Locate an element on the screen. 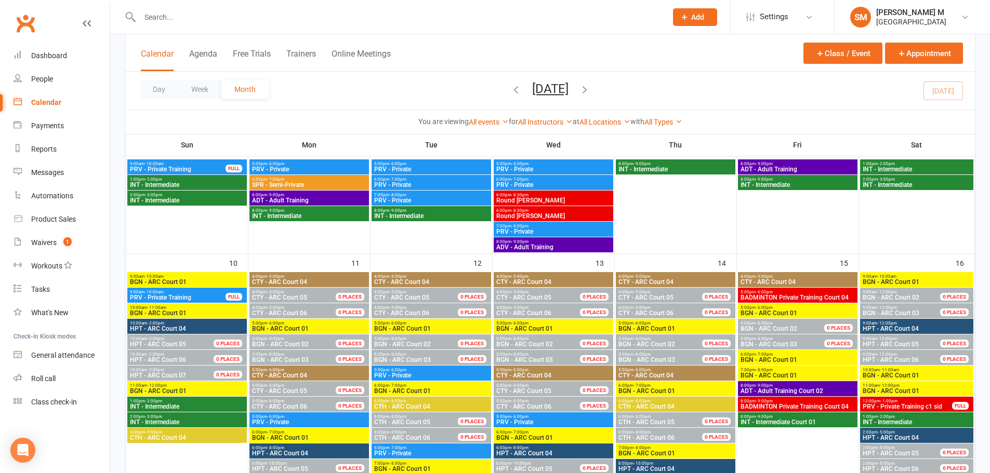 The height and width of the screenshot is (473, 990). div: Reports is located at coordinates (44, 149).